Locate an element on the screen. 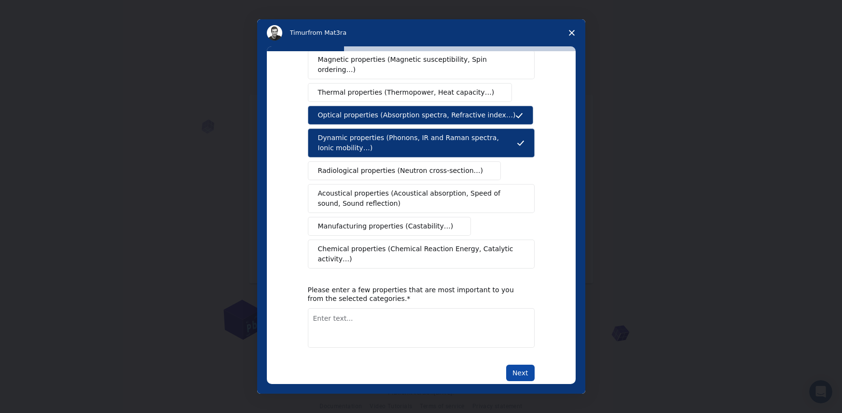  span: Magnetic properties (Magnetic susceptibility, Spin ordering…) is located at coordinates (418, 65).